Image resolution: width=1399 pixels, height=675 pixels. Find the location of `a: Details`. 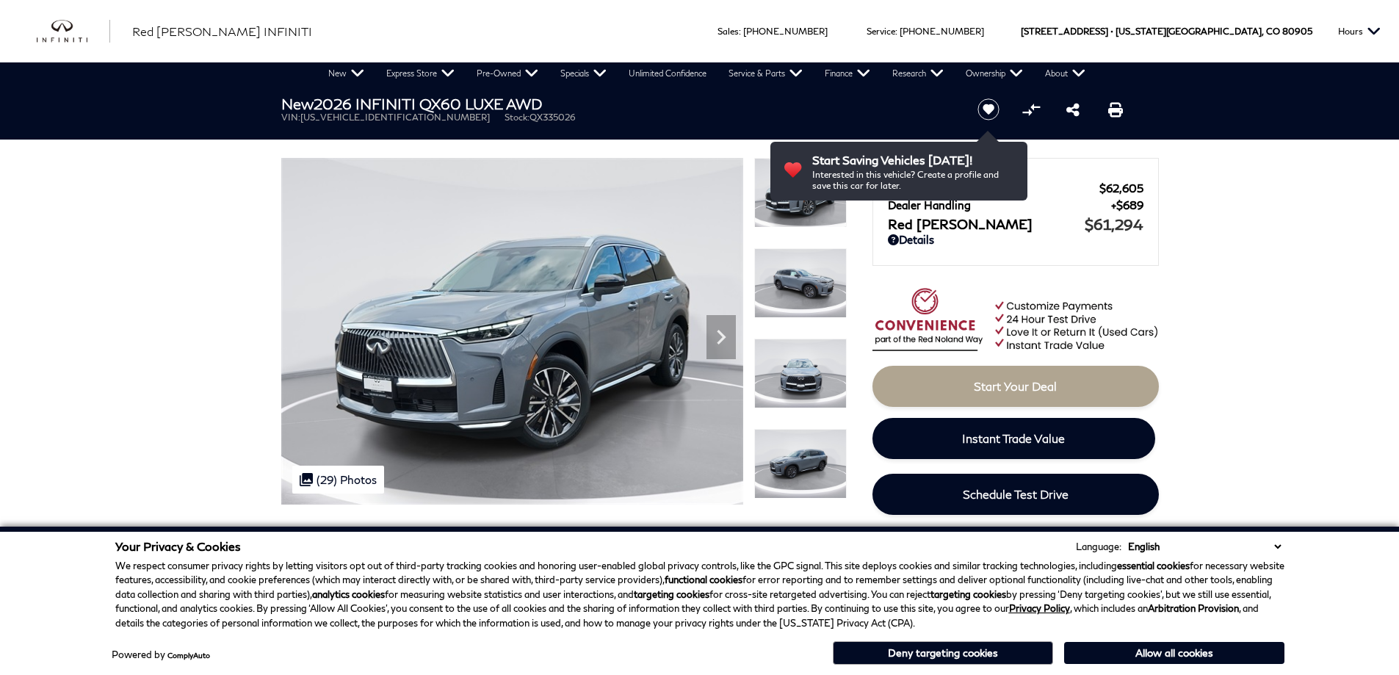

a: Details is located at coordinates (1016, 239).